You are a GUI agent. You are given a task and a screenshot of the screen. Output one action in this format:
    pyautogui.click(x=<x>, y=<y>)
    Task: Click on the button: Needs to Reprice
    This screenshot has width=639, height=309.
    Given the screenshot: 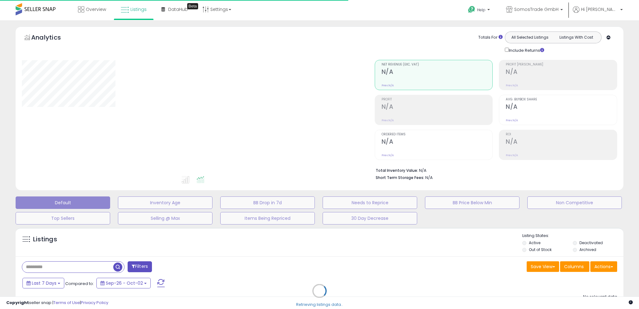 What is the action you would take?
    pyautogui.click(x=370, y=203)
    